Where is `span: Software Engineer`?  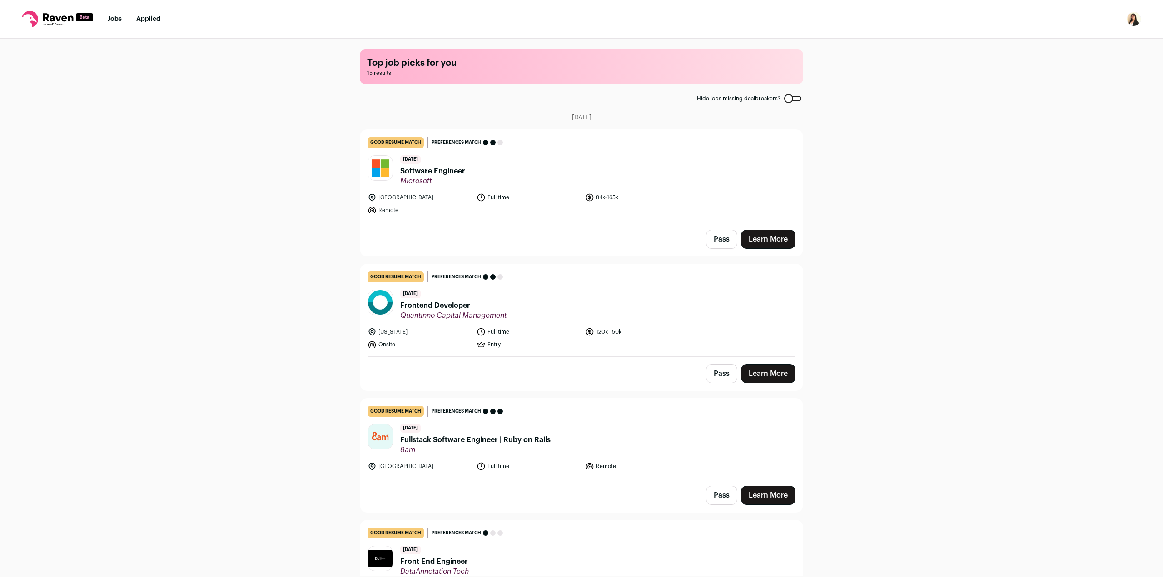
span: Software Engineer is located at coordinates (432, 171).